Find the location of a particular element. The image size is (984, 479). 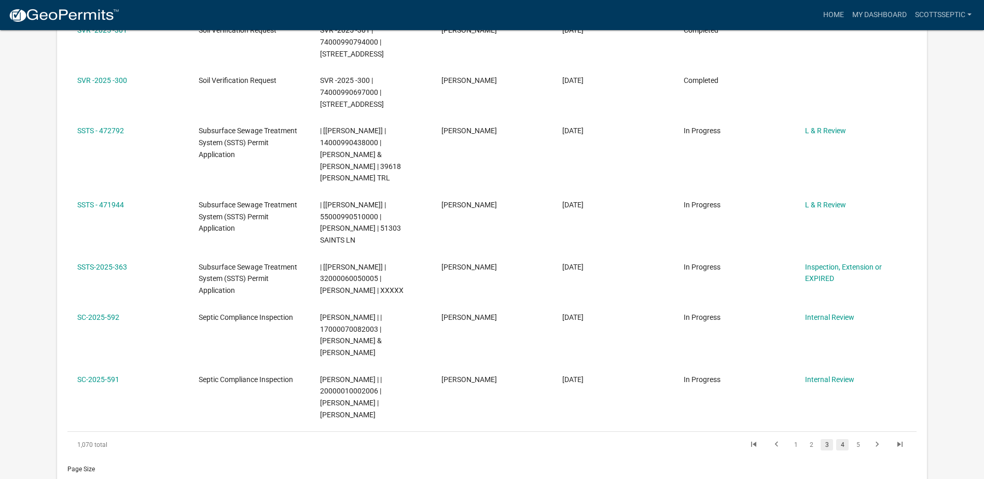

a: SC-2025-591 is located at coordinates (98, 380).